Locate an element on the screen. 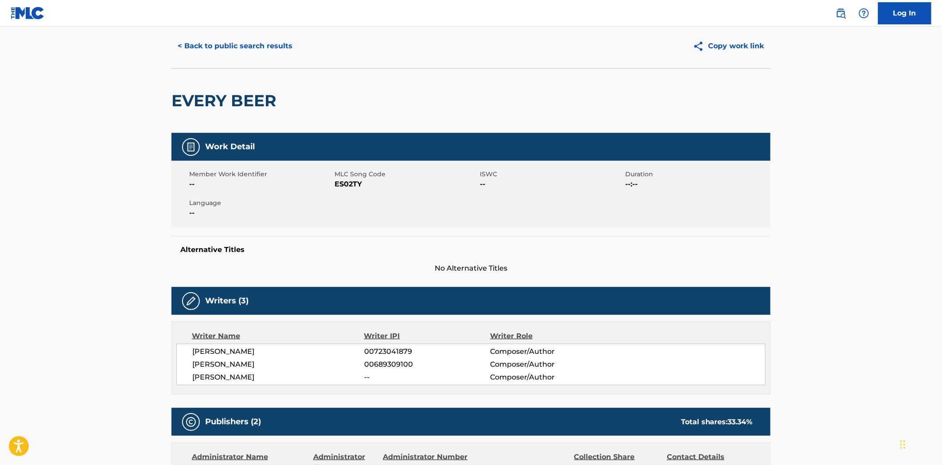  div: Chat Widget is located at coordinates (920, 444).